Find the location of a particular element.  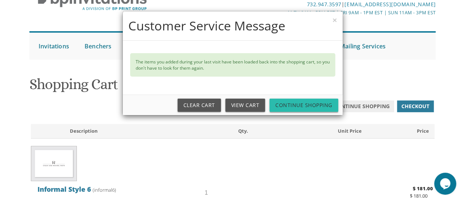

h4: Customer Service Message is located at coordinates (233, 26).